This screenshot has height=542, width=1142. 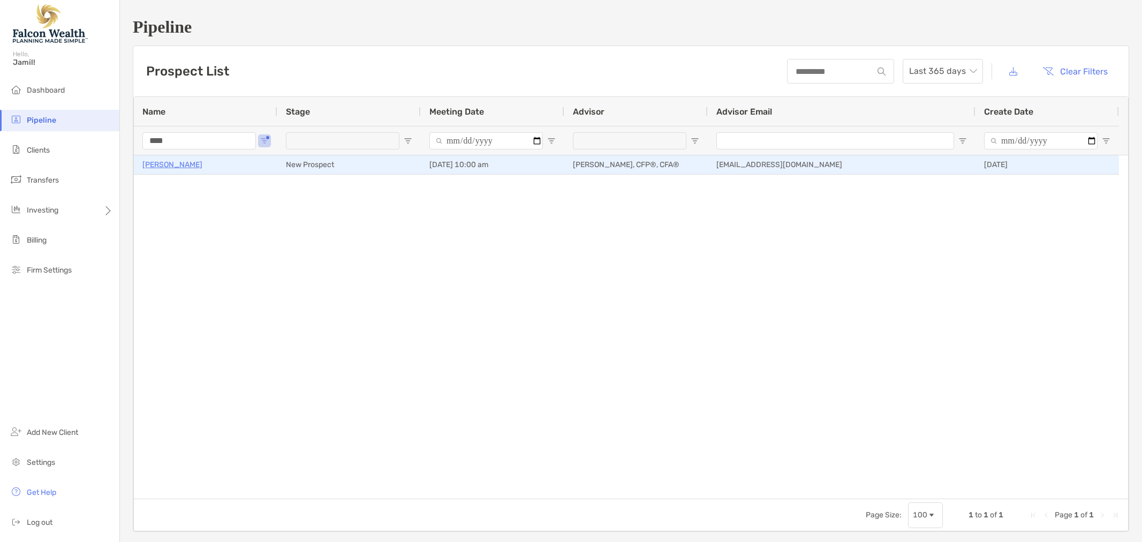 I want to click on div: 100, so click(x=920, y=515).